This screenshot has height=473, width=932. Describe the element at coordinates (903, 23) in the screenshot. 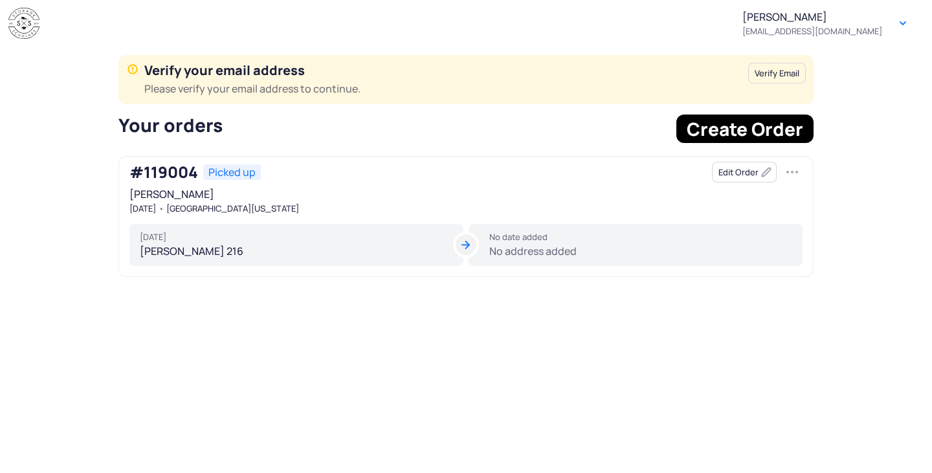

I see `button: Button` at that location.